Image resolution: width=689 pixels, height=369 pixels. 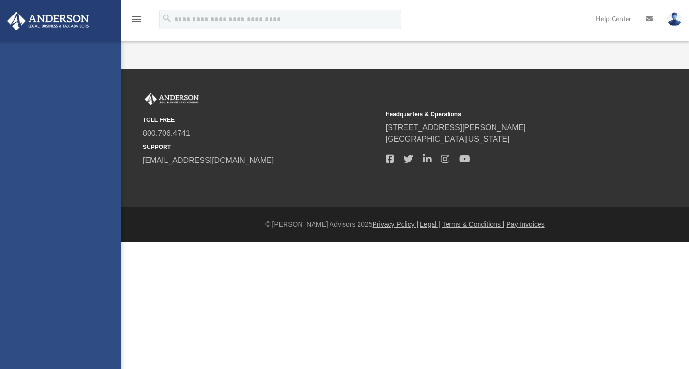 What do you see at coordinates (473, 225) in the screenshot?
I see `a: Terms & Conditions |` at bounding box center [473, 225].